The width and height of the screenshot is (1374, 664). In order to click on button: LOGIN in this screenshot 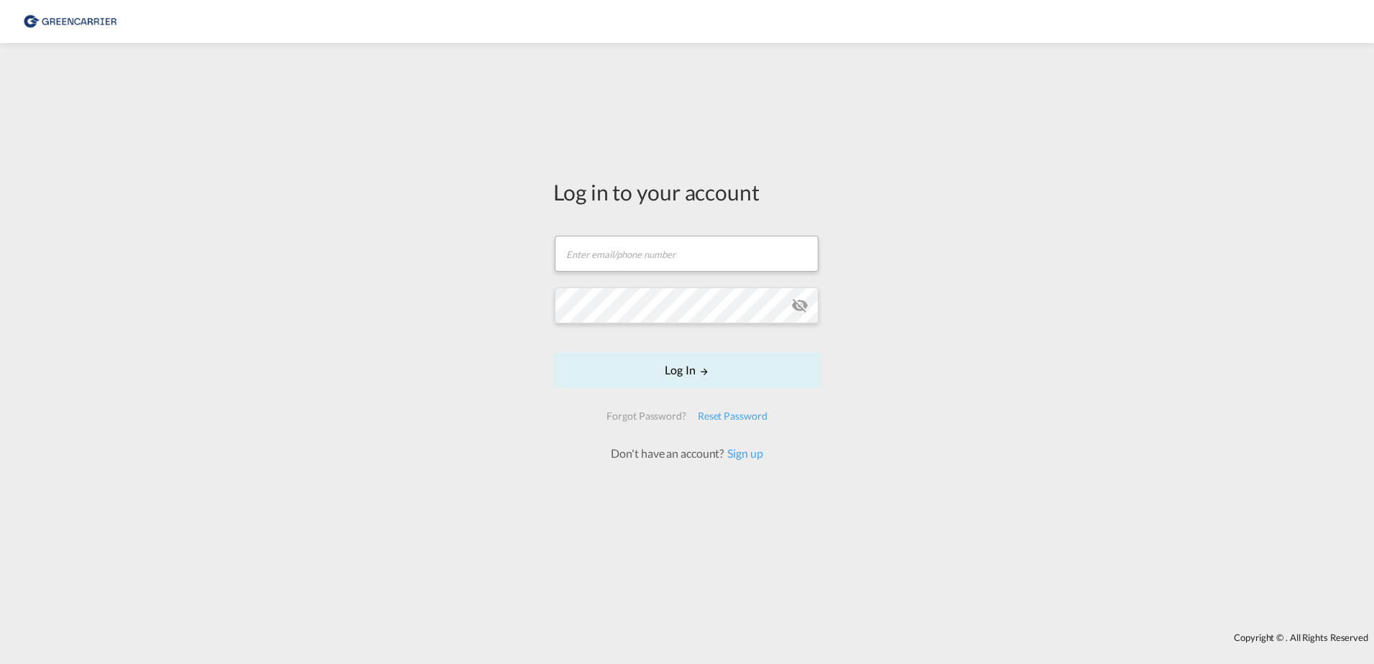, I will do `click(687, 370)`.